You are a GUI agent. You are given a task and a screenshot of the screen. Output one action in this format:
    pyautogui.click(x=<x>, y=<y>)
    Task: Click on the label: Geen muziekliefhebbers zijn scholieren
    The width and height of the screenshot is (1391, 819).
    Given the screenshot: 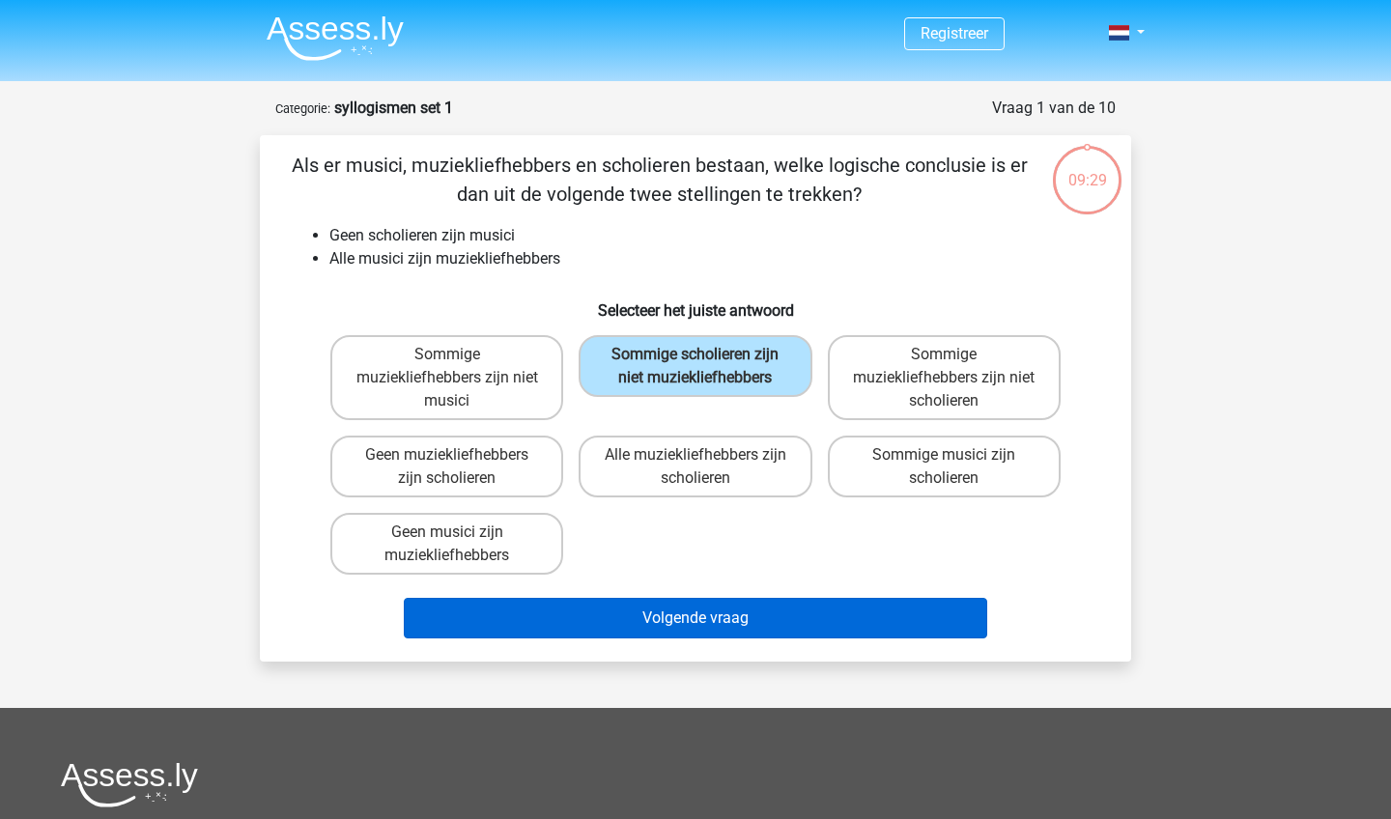 What is the action you would take?
    pyautogui.click(x=446, y=467)
    